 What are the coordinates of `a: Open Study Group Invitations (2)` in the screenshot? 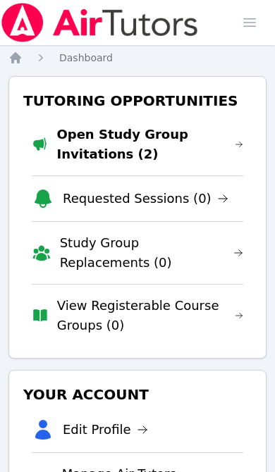 It's located at (149, 144).